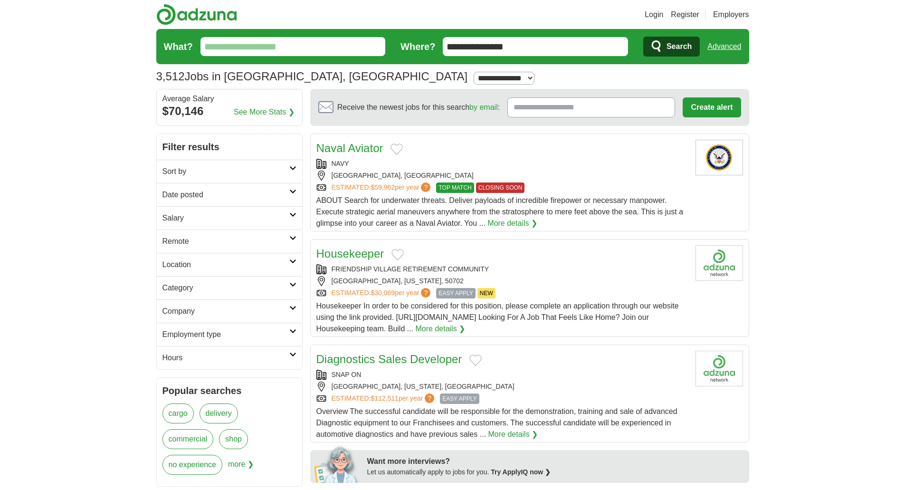  I want to click on span: $112,511, so click(384, 398).